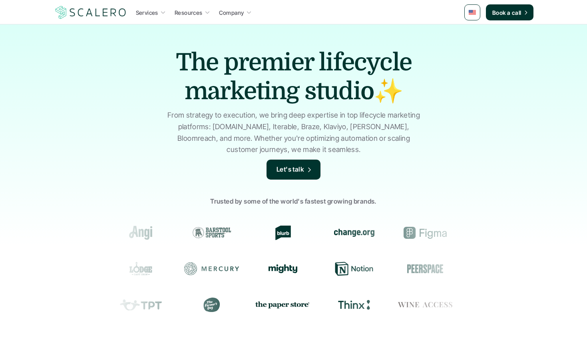  I want to click on div: Angi, so click(141, 233).